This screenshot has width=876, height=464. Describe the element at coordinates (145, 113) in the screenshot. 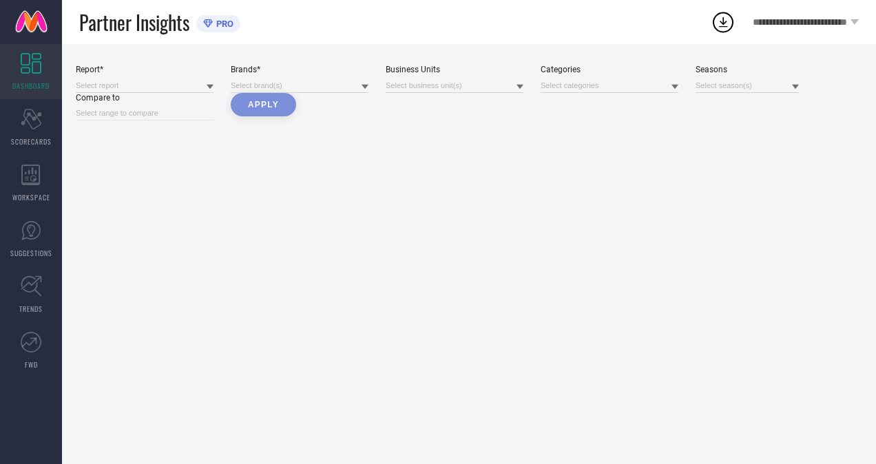

I see `input: Select range to compare` at that location.